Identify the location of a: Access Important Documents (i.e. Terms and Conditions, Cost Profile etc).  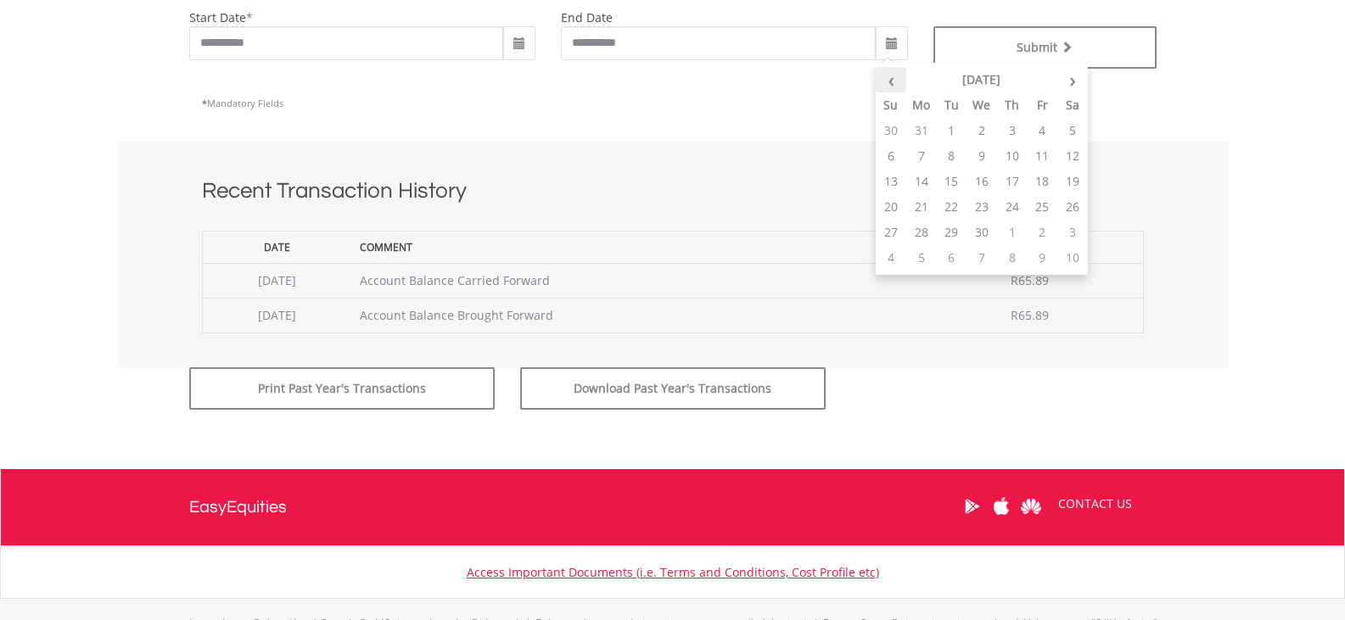
(673, 572).